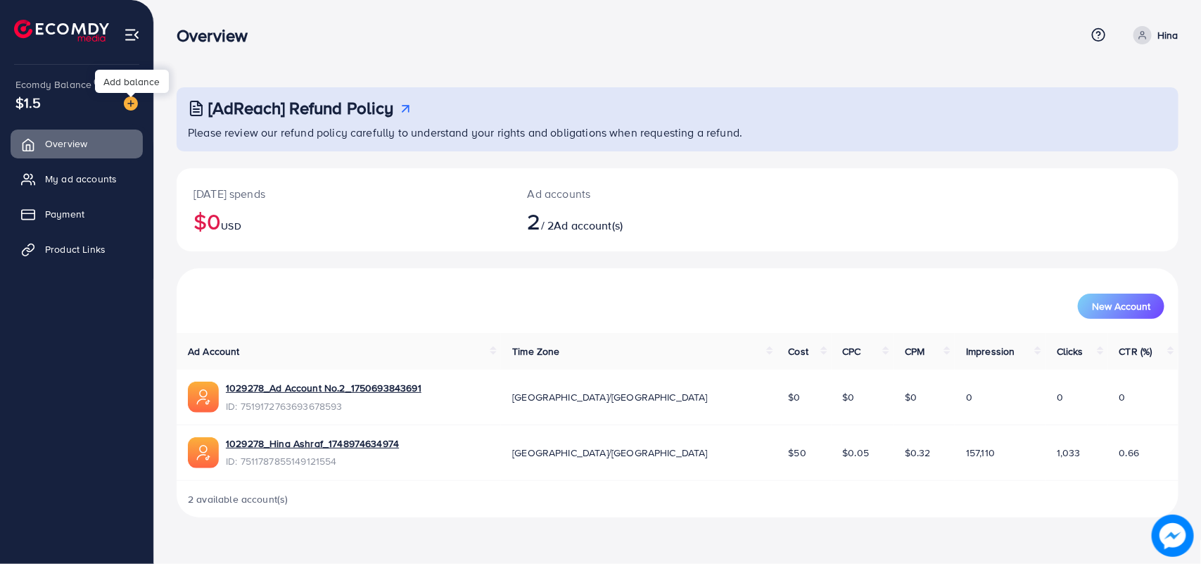 This screenshot has width=1201, height=564. Describe the element at coordinates (231, 226) in the screenshot. I see `span: USD` at that location.